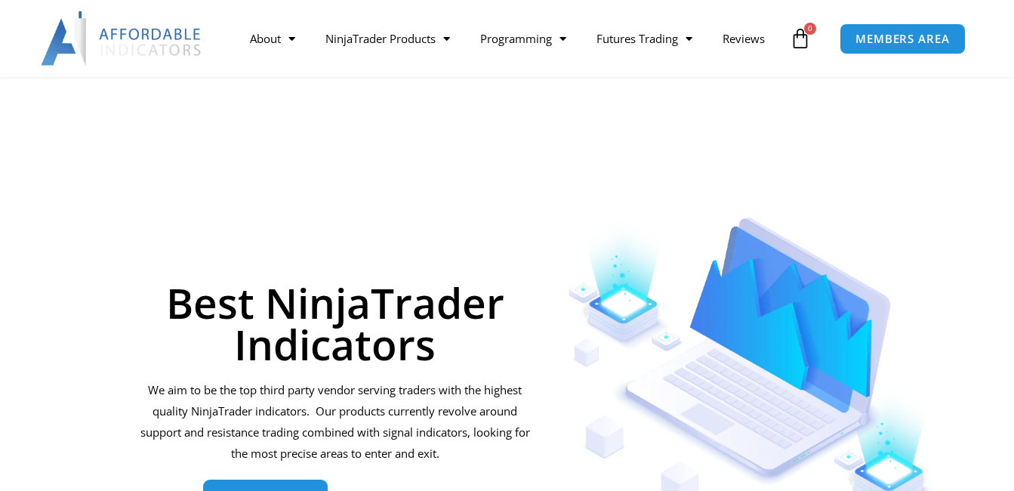  Describe the element at coordinates (335, 323) in the screenshot. I see `h1: Best NinjaTrader Indicators` at that location.